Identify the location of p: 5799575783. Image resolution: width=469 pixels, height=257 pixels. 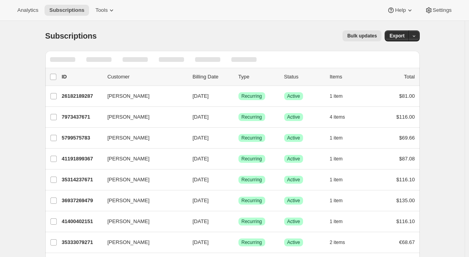
(82, 138).